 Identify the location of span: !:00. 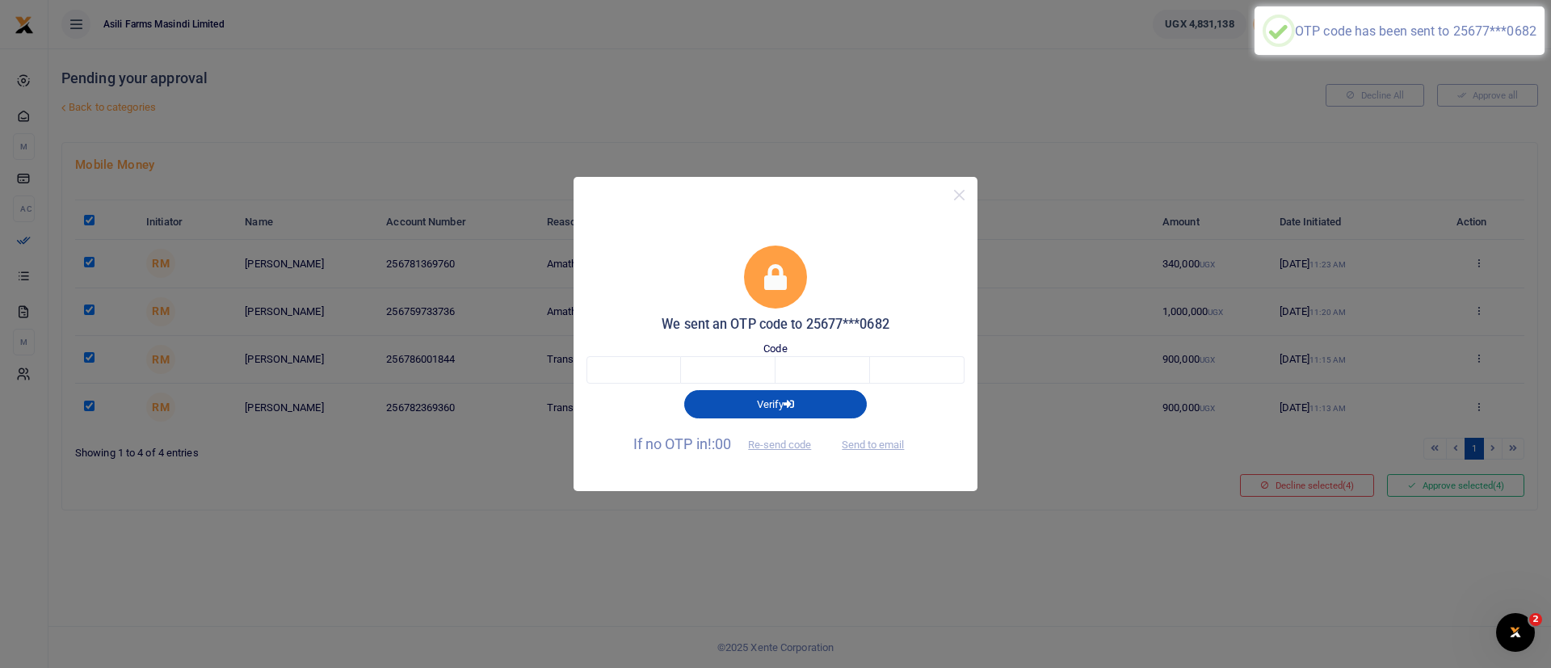
(719, 443).